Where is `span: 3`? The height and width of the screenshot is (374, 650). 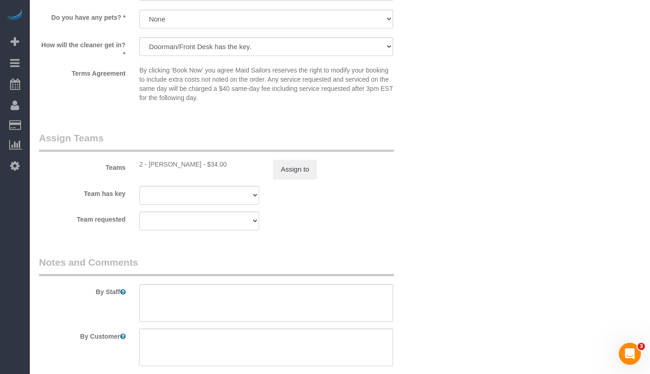
span: 3 is located at coordinates (641, 346).